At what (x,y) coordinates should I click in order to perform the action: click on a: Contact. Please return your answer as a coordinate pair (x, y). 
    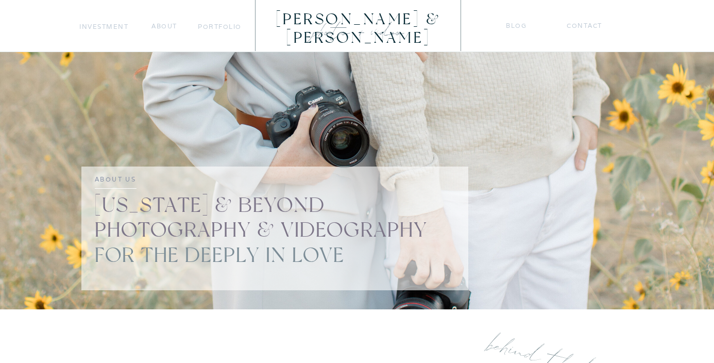
    Looking at the image, I should click on (585, 25).